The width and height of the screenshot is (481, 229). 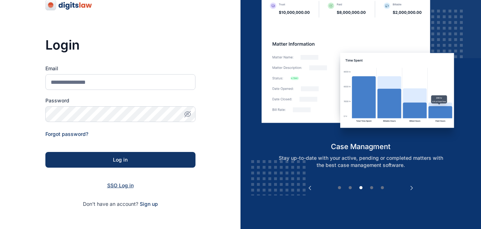 What do you see at coordinates (361, 162) in the screenshot?
I see `p: Stay up-to-date with your active, pending or completed matters with the best case management soft...` at bounding box center [361, 162].